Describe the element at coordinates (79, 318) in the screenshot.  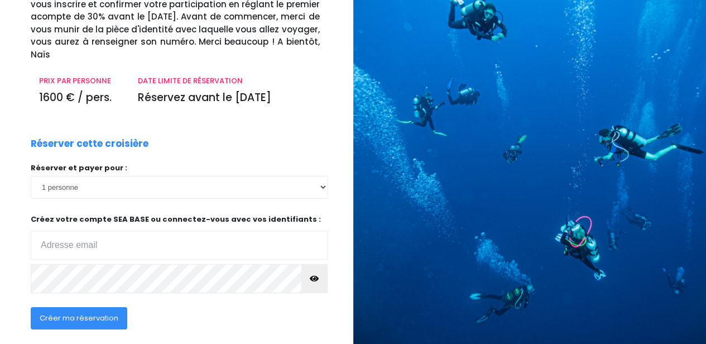
I see `button: Créer ma réservation` at that location.